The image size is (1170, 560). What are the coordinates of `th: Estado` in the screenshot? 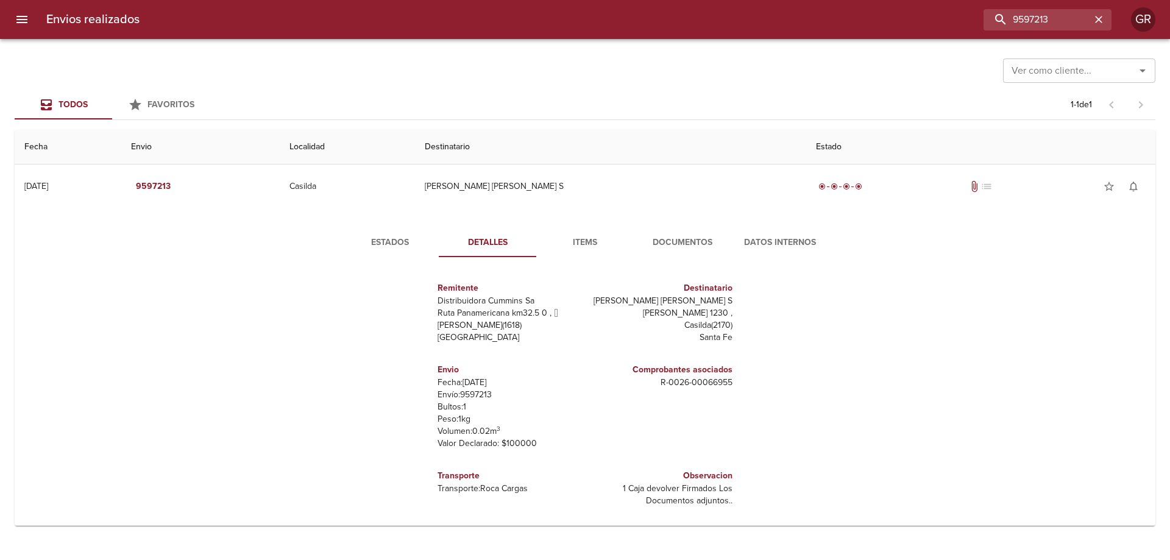 It's located at (981, 147).